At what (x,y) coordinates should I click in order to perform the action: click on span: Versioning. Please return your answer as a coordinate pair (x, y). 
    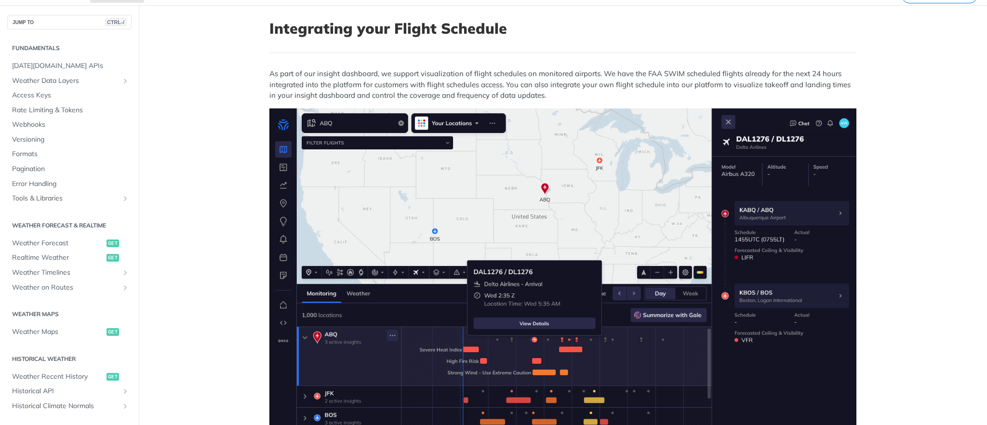
    Looking at the image, I should click on (70, 140).